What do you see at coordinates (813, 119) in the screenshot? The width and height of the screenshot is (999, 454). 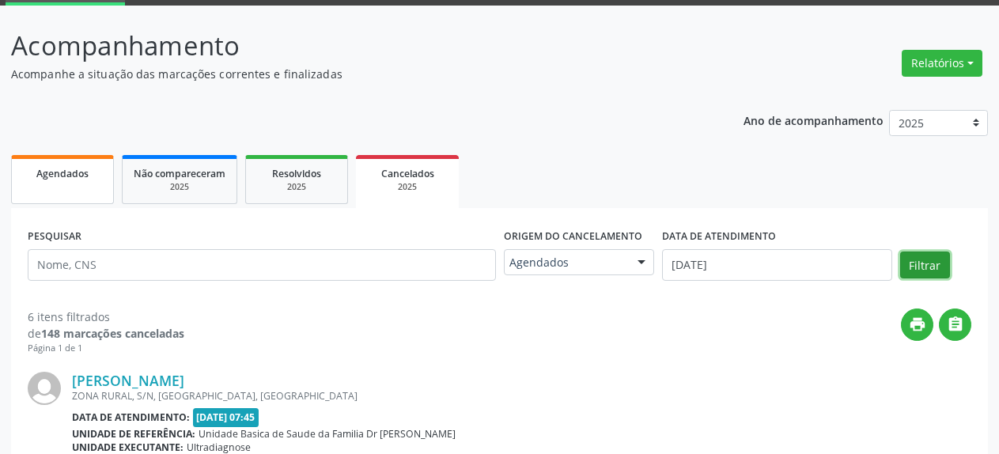 I see `p: Ano de acompanhamento` at bounding box center [813, 119].